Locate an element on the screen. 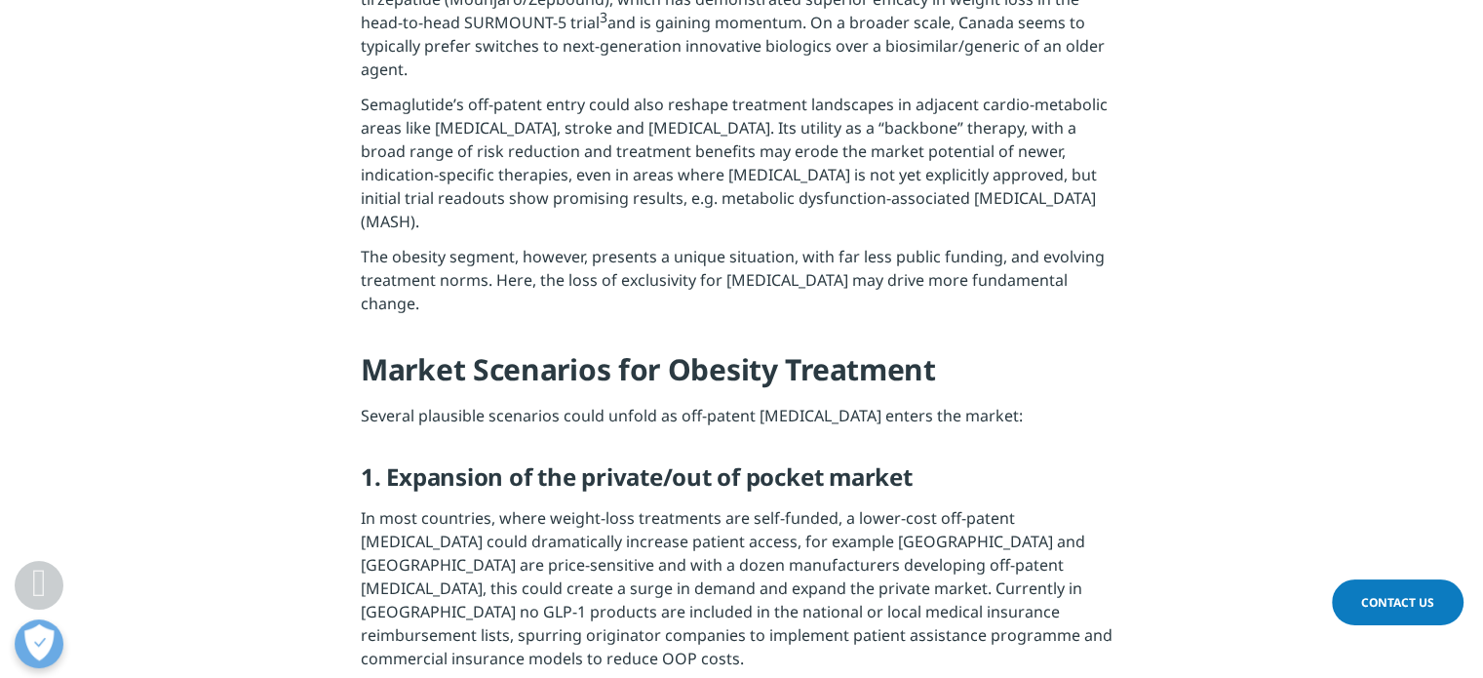 This screenshot has height=678, width=1483. h5: 1. Expansion of the private/out of pocket market is located at coordinates (741, 484).